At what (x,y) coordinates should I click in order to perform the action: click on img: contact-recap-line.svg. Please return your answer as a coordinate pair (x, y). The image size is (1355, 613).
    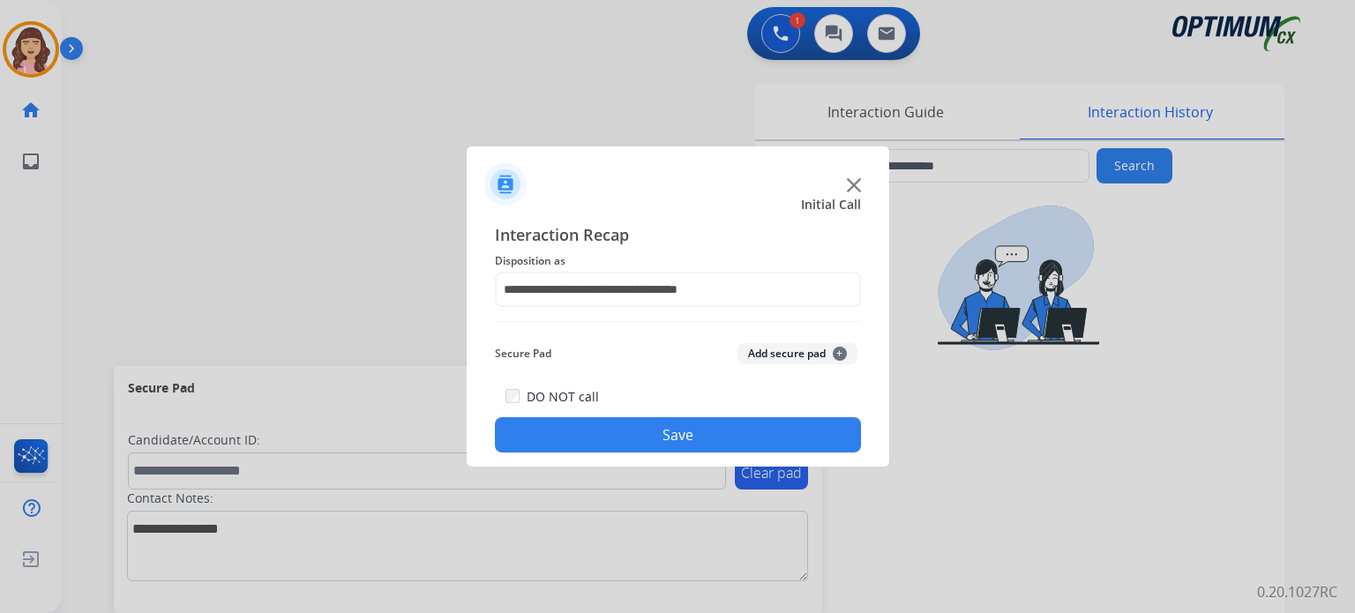
    Looking at the image, I should click on (677, 321).